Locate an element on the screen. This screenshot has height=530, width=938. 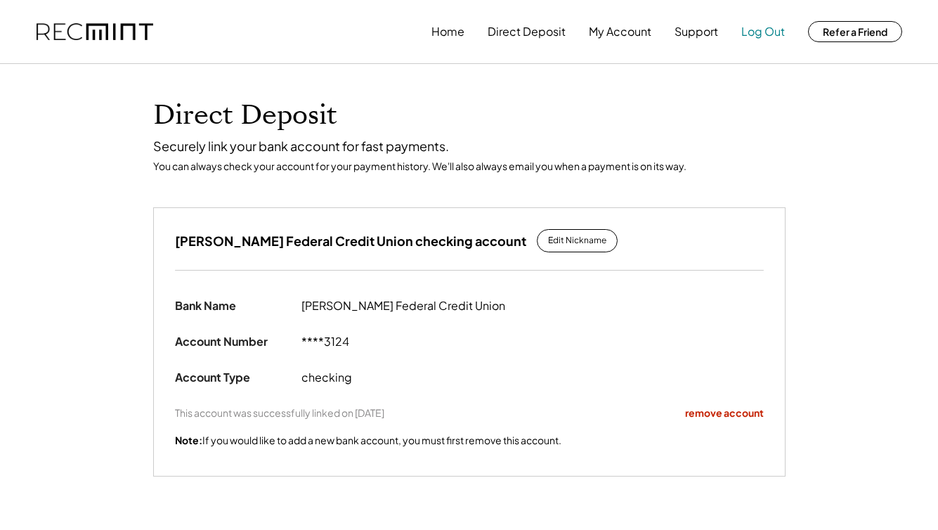
button: Home is located at coordinates (448, 32).